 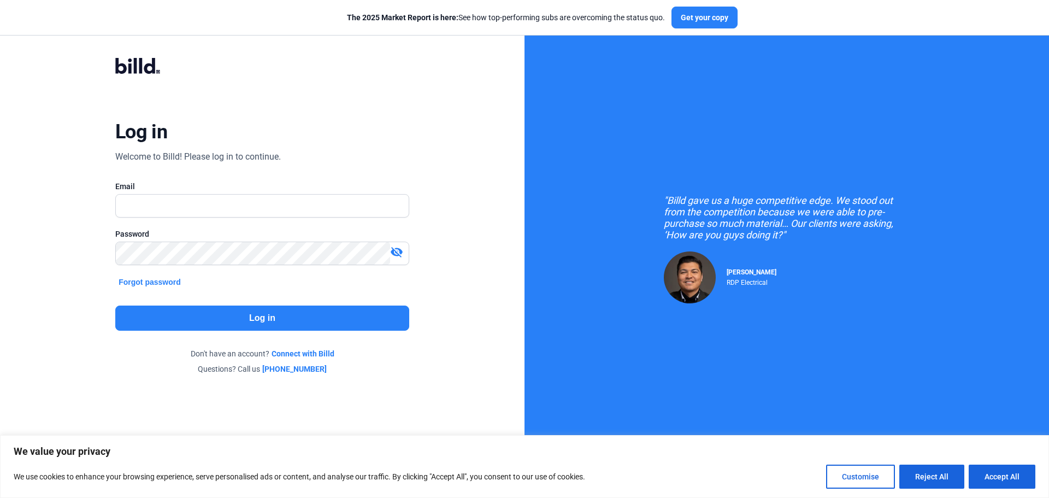 What do you see at coordinates (300, 477) in the screenshot?
I see `p: We use cookies to enhance your browsing experience, serve personalised ads or content, and analys...` at bounding box center [300, 477].